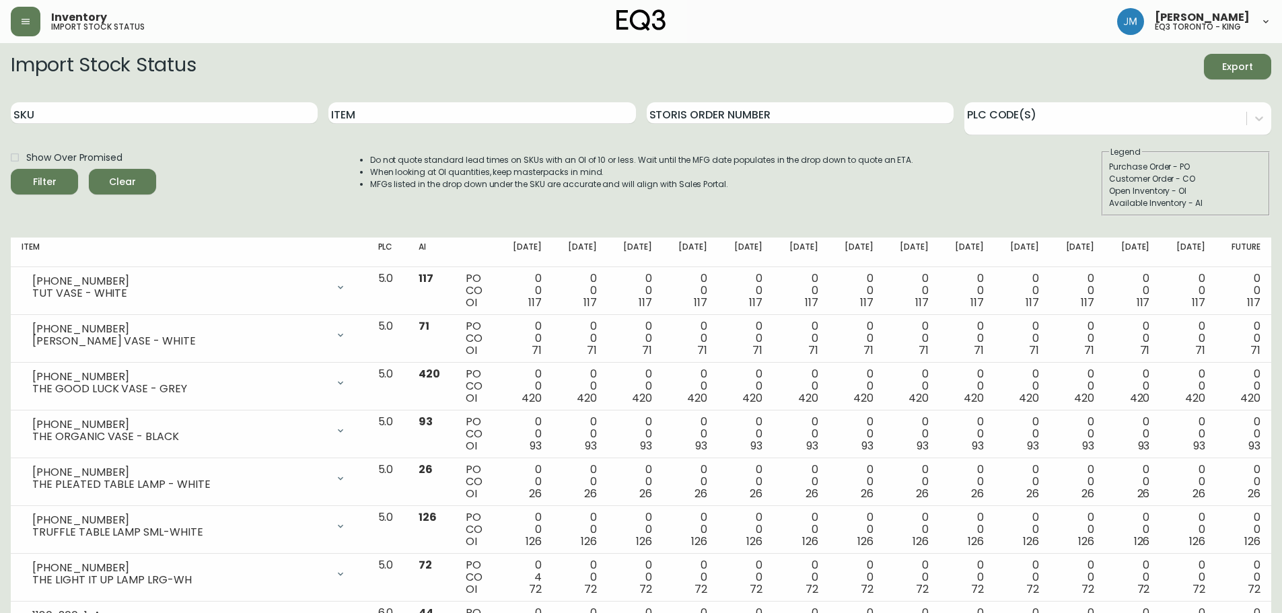  Describe the element at coordinates (103, 67) in the screenshot. I see `h2: Import Stock Status` at that location.